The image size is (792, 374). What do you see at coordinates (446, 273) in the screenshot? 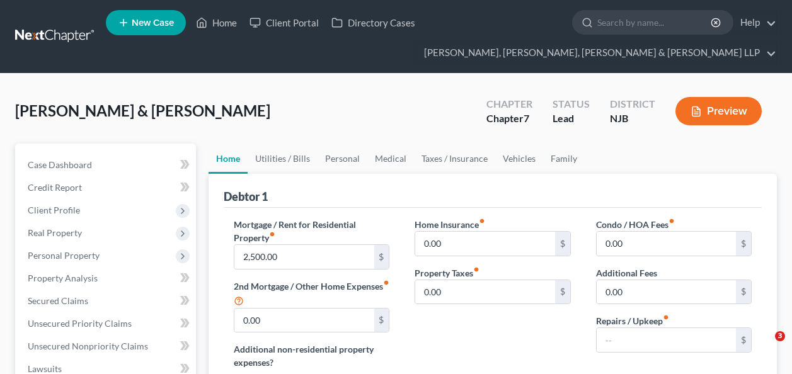
I see `label: Property Taxes` at bounding box center [446, 273].